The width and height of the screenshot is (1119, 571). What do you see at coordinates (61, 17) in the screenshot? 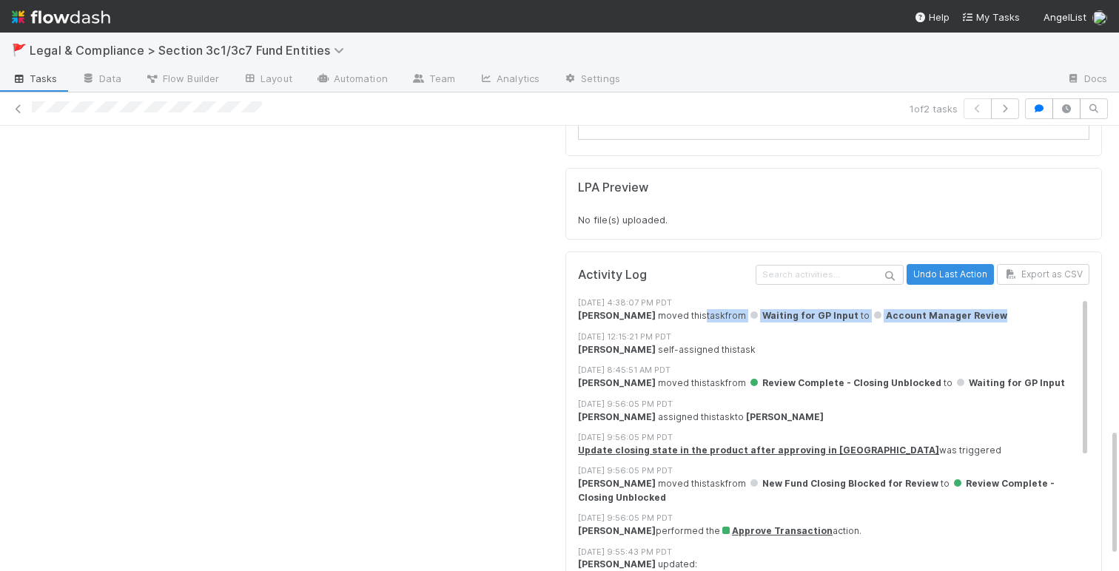
I see `img: logo-inverted-e16ddd16eac7371096b0.svg` at bounding box center [61, 17].